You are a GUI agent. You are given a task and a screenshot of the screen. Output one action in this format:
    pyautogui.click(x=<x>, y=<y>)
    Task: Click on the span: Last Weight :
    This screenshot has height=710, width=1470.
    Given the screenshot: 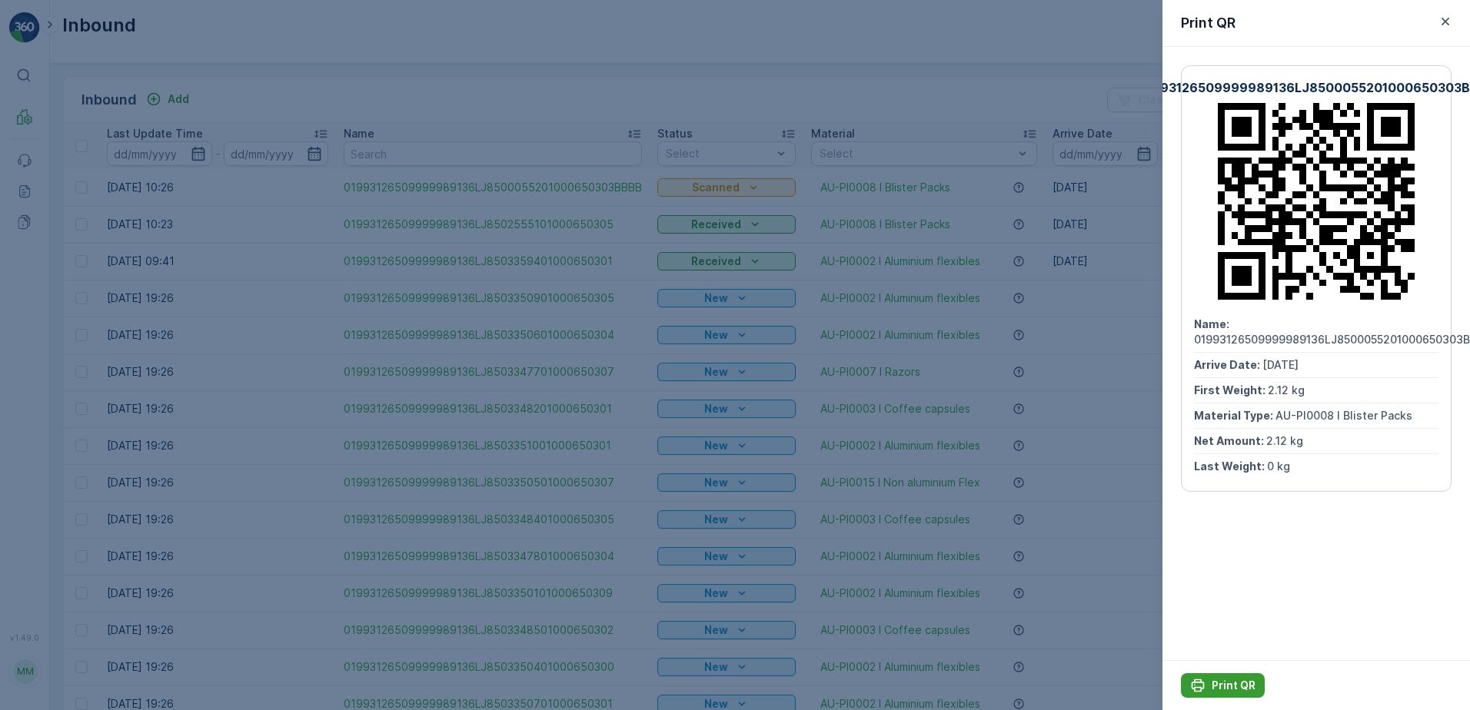 What is the action you would take?
    pyautogui.click(x=1230, y=466)
    